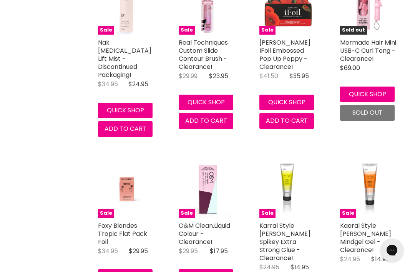 This screenshot has height=272, width=415. What do you see at coordinates (269, 76) in the screenshot?
I see `span: $41.50` at bounding box center [269, 76].